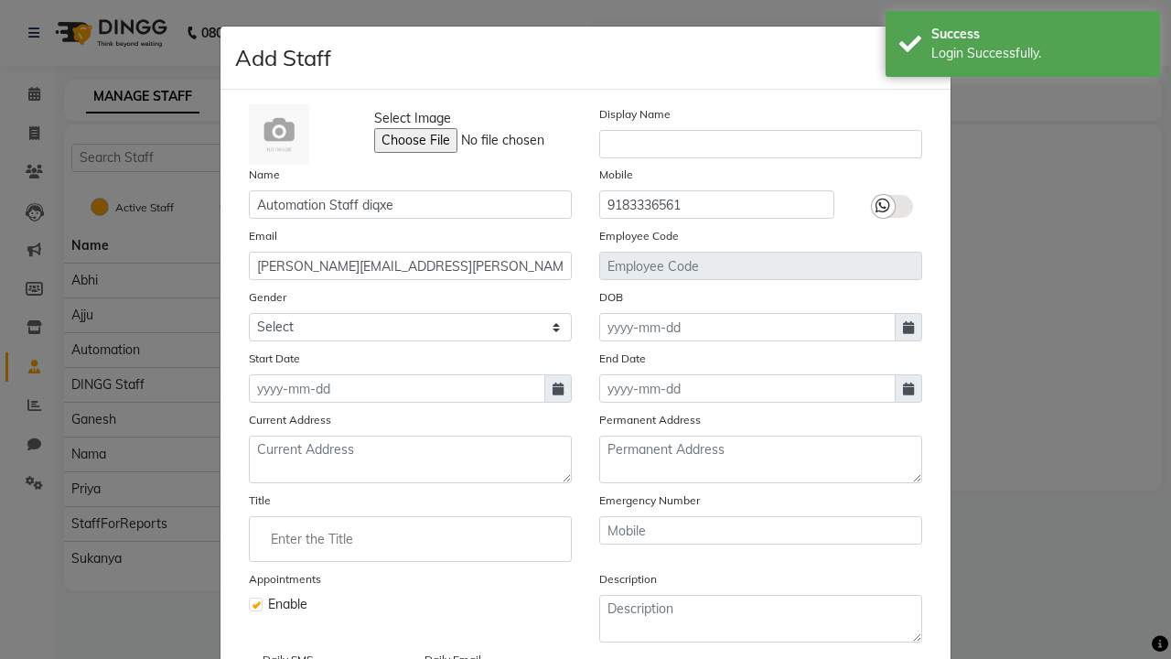  What do you see at coordinates (260, 500) in the screenshot?
I see `label: Title` at bounding box center [260, 500].